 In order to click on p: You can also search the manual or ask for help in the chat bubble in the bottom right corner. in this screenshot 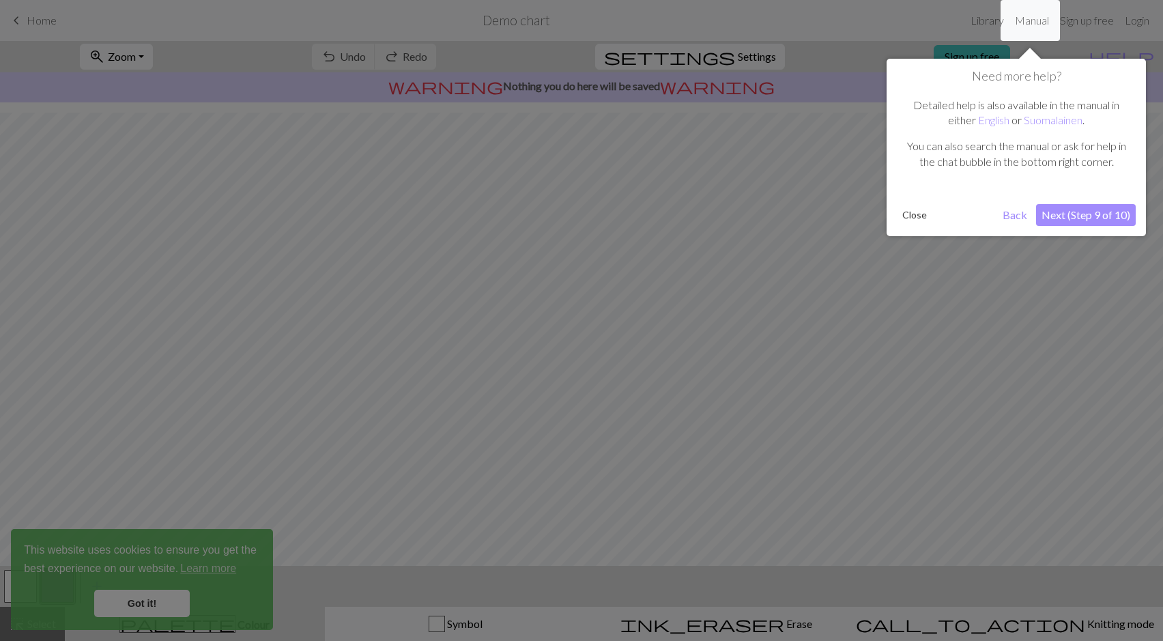, I will do `click(1017, 154)`.